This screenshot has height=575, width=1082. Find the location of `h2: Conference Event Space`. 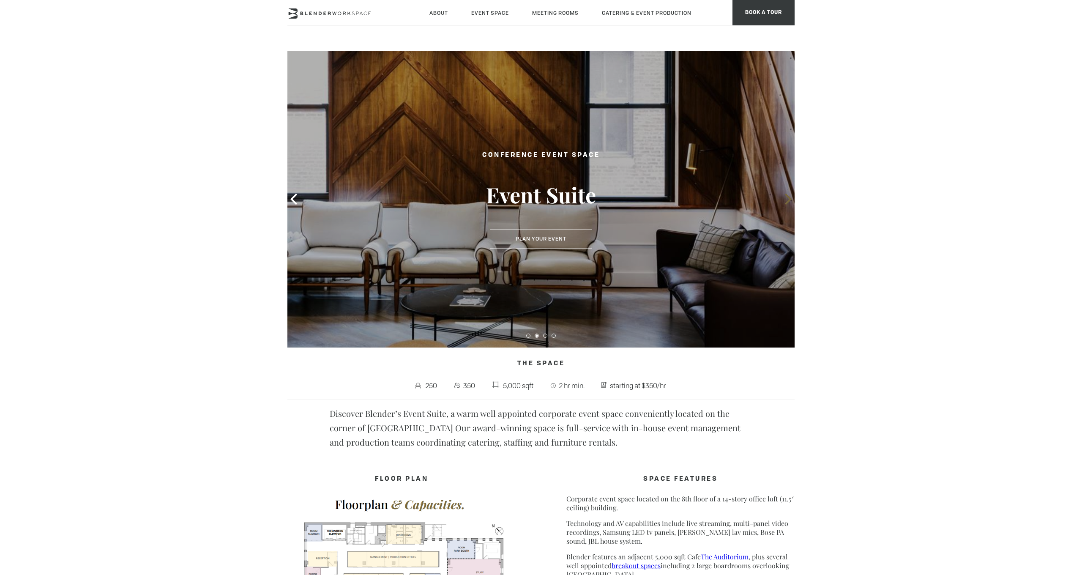

h2: Conference Event Space is located at coordinates (541, 155).